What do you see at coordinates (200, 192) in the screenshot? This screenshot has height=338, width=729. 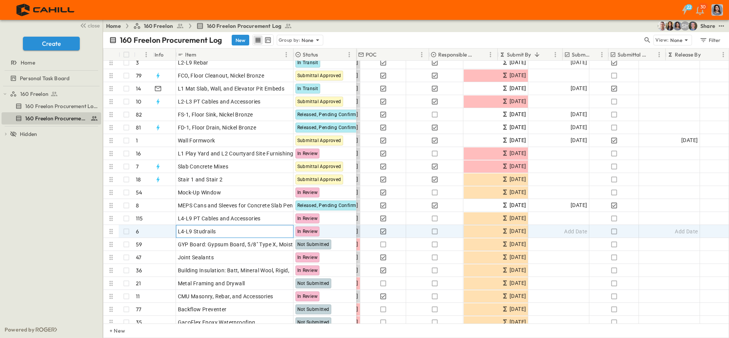 I see `span: Mock-Up Window` at bounding box center [200, 192].